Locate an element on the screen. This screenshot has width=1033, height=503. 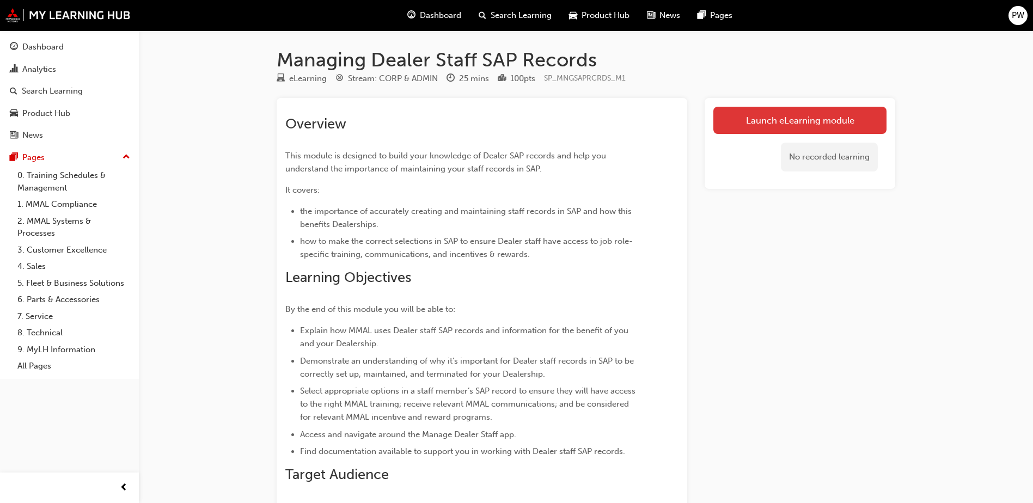
span: learningResourceType_ELEARNING-icon is located at coordinates (280, 79).